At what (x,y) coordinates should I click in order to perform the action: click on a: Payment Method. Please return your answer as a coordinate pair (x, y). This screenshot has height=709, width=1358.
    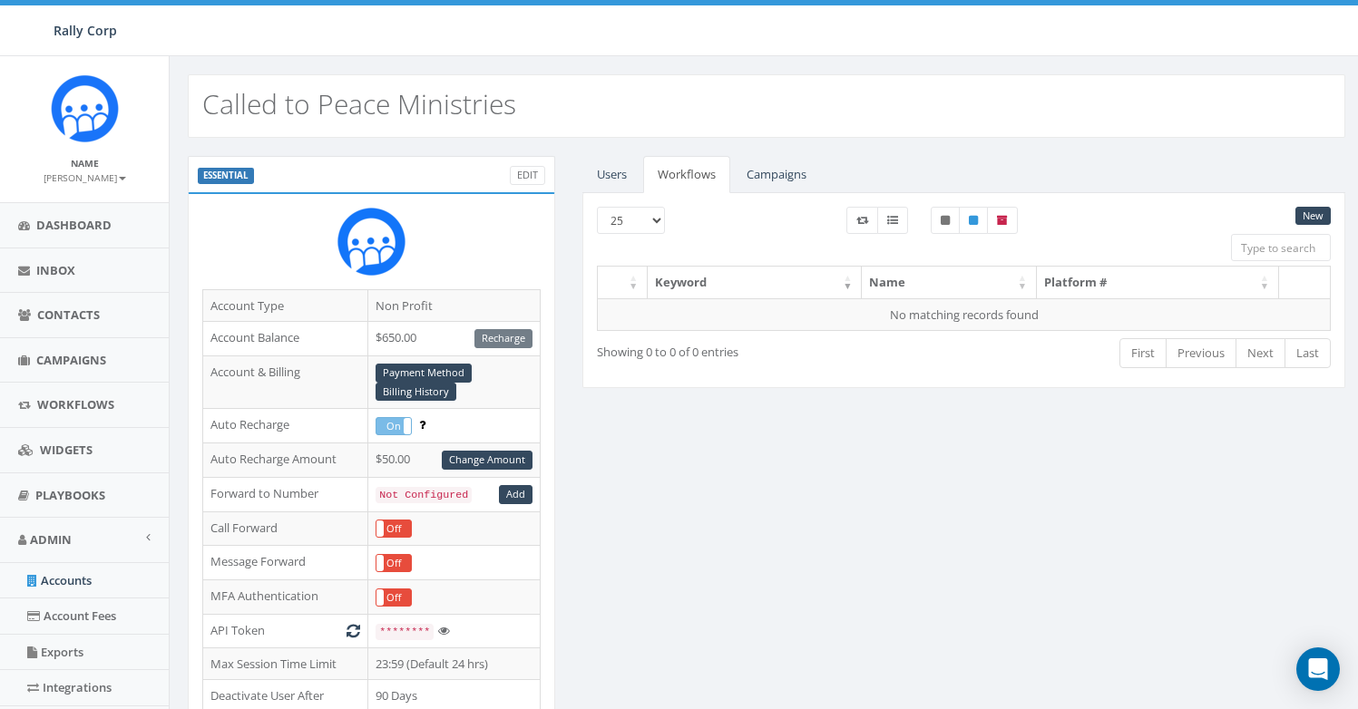
    Looking at the image, I should click on (424, 373).